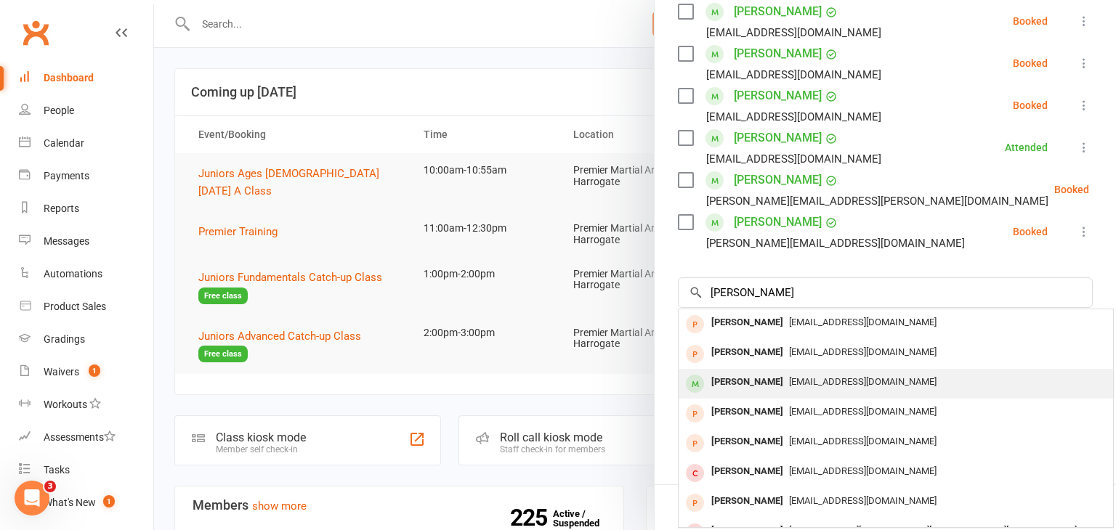 The height and width of the screenshot is (530, 1116). I want to click on a: What's New1, so click(86, 503).